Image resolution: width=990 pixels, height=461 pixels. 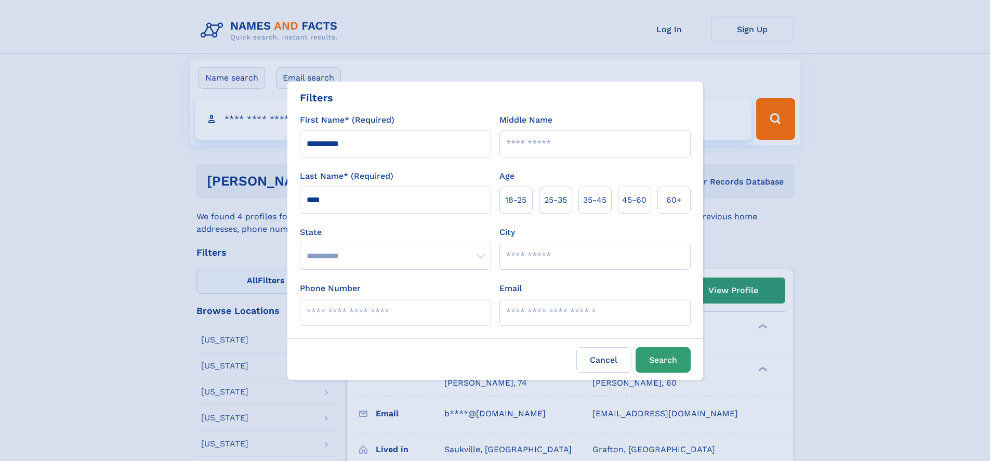 I want to click on label: Middle Name, so click(x=526, y=120).